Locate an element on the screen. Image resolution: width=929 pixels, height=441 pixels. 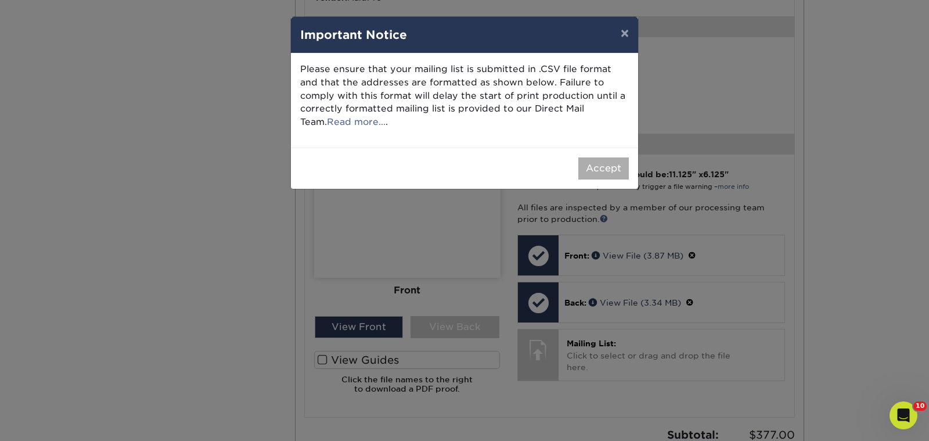
span: 10 is located at coordinates (920, 406).